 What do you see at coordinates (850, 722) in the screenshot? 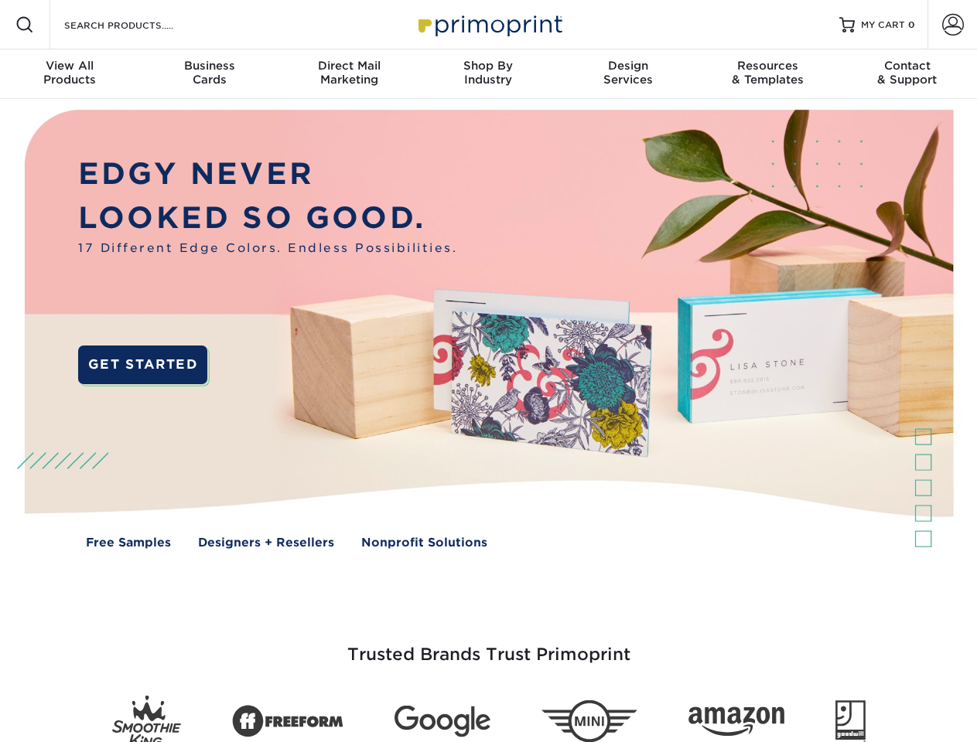
I see `img: Goodwill` at bounding box center [850, 722].